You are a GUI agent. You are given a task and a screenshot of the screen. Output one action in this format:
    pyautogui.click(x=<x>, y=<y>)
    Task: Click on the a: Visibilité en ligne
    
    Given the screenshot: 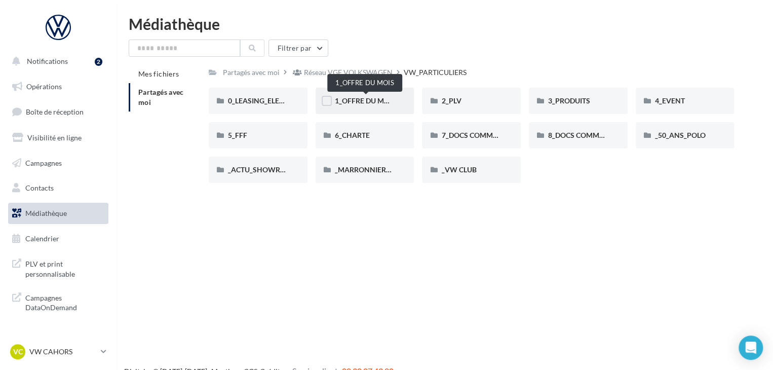 What is the action you would take?
    pyautogui.click(x=58, y=138)
    